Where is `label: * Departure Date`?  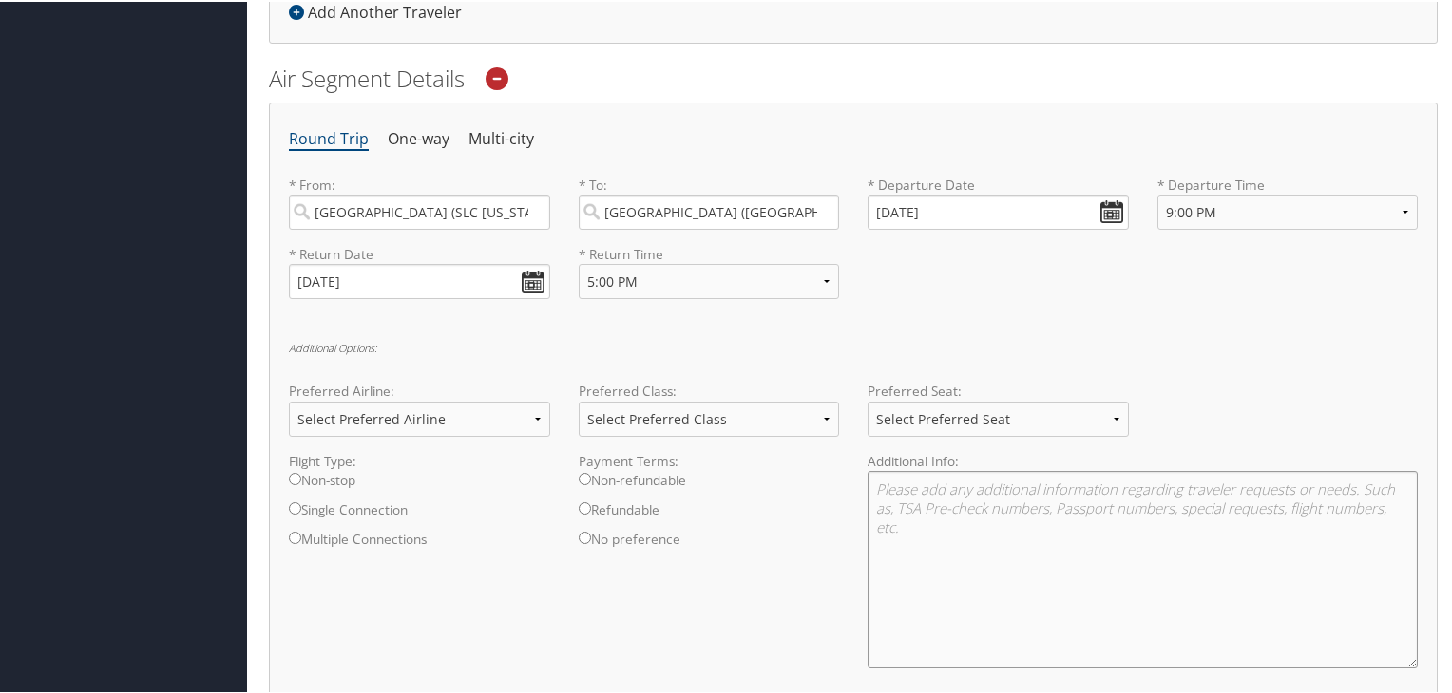
label: * Departure Date is located at coordinates (997, 183).